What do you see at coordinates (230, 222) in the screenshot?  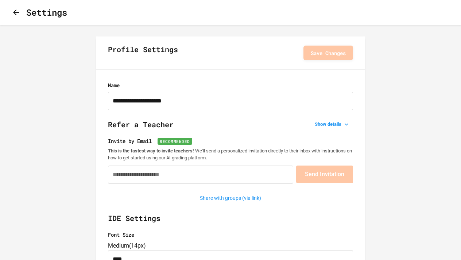 I see `h2: IDE Settings` at bounding box center [230, 222].